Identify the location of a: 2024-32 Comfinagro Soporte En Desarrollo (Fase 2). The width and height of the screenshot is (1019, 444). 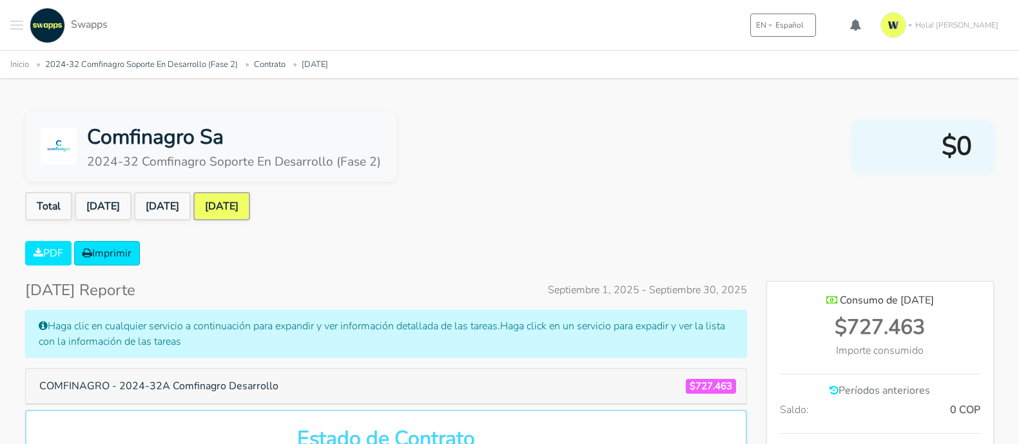
(141, 64).